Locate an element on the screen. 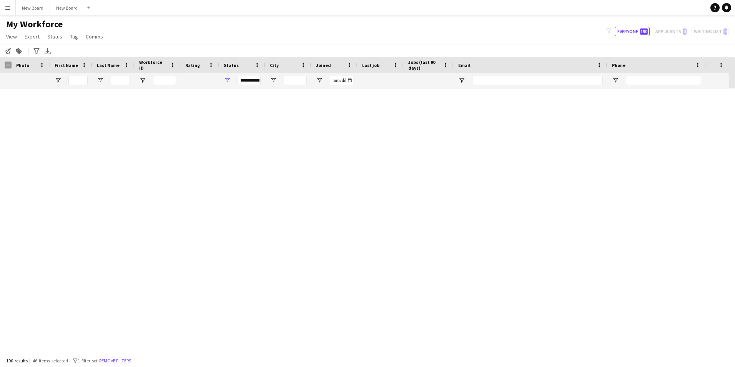 The width and height of the screenshot is (735, 367). app-action-btn: Notify workforce is located at coordinates (8, 51).